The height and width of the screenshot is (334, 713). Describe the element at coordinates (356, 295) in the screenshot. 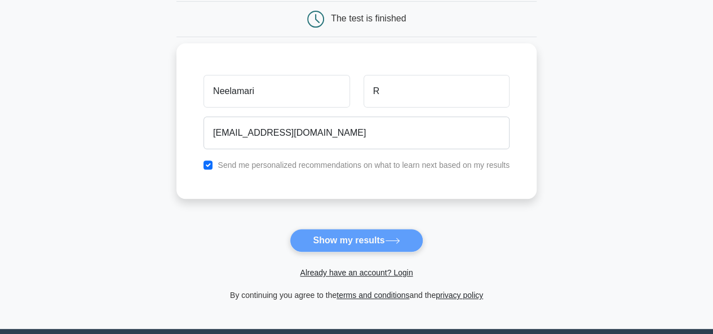

I see `div: By continuing you agree to the and the` at that location.